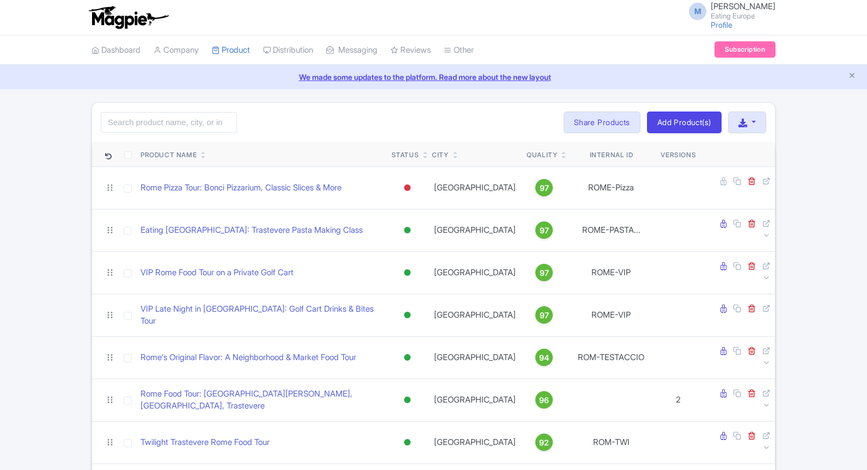 This screenshot has height=470, width=867. I want to click on span: 92, so click(544, 443).